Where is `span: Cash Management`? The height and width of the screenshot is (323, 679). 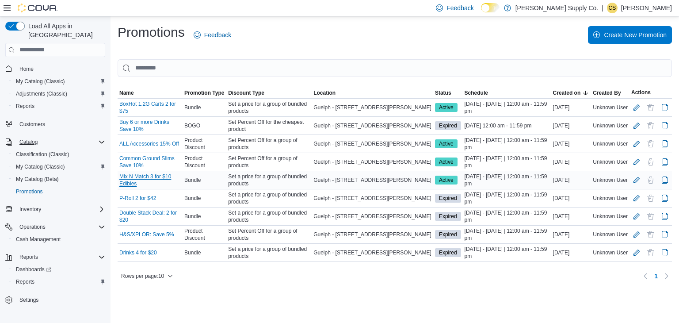
span: Cash Management is located at coordinates (59, 239).